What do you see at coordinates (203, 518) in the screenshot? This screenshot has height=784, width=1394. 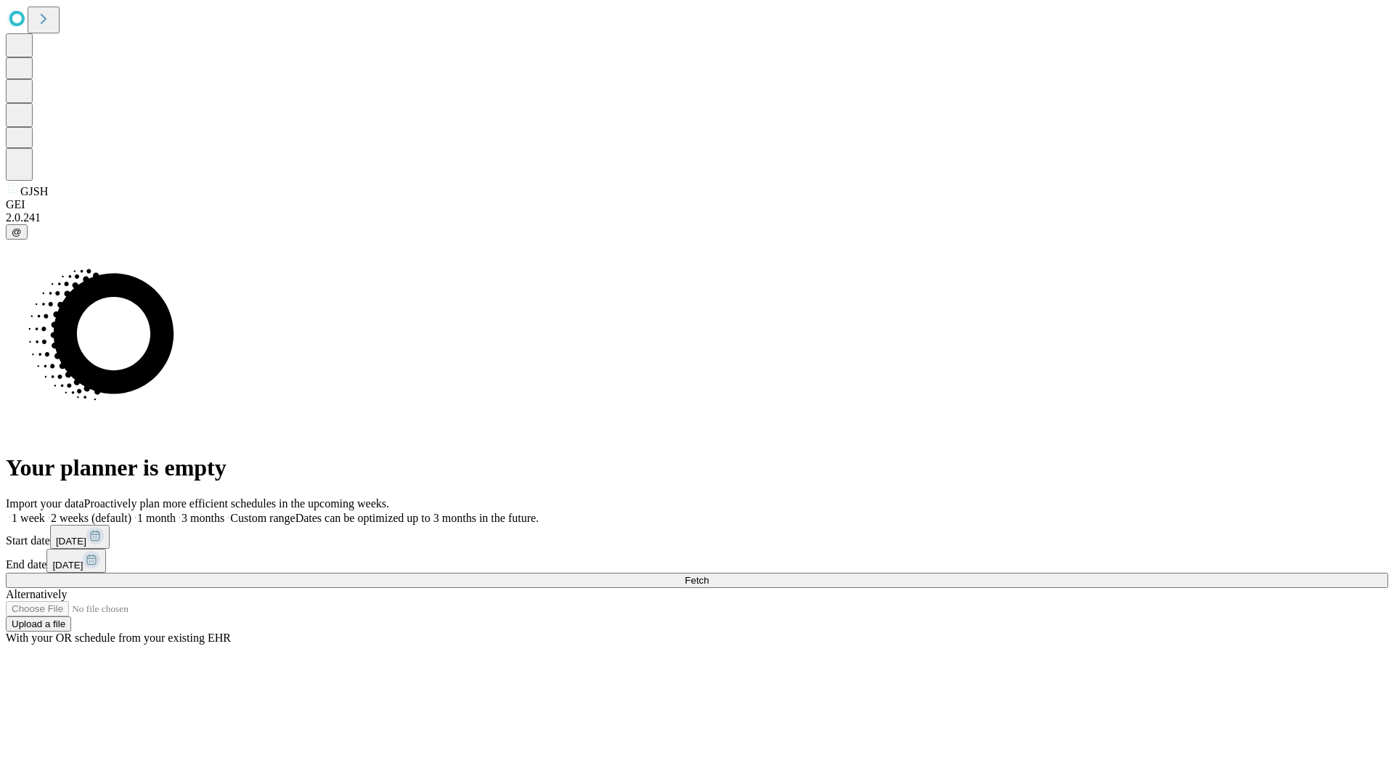 I see `span: 3 months` at bounding box center [203, 518].